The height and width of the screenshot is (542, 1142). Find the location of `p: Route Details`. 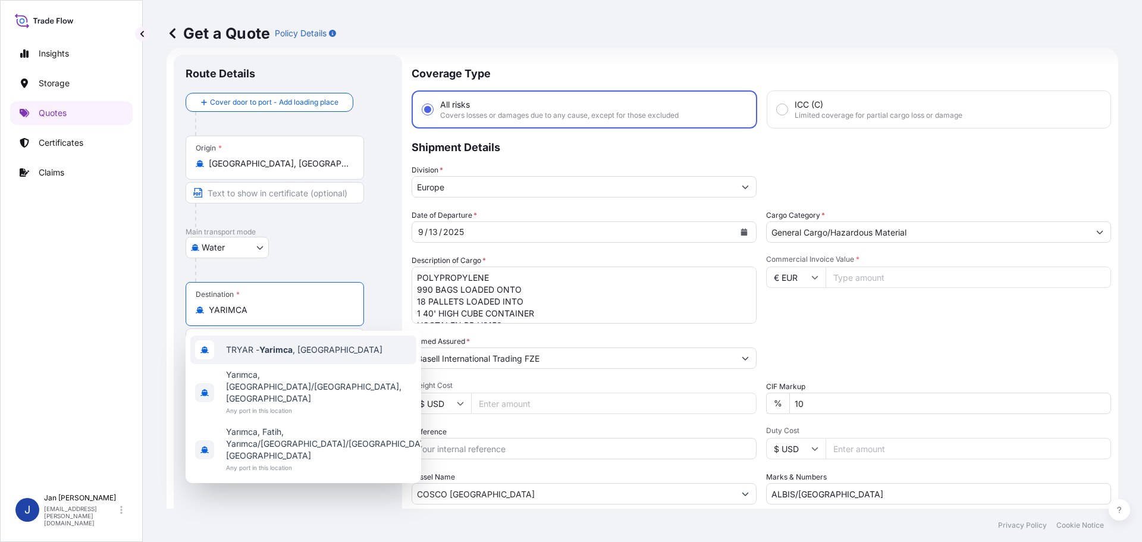

p: Route Details is located at coordinates (220, 74).